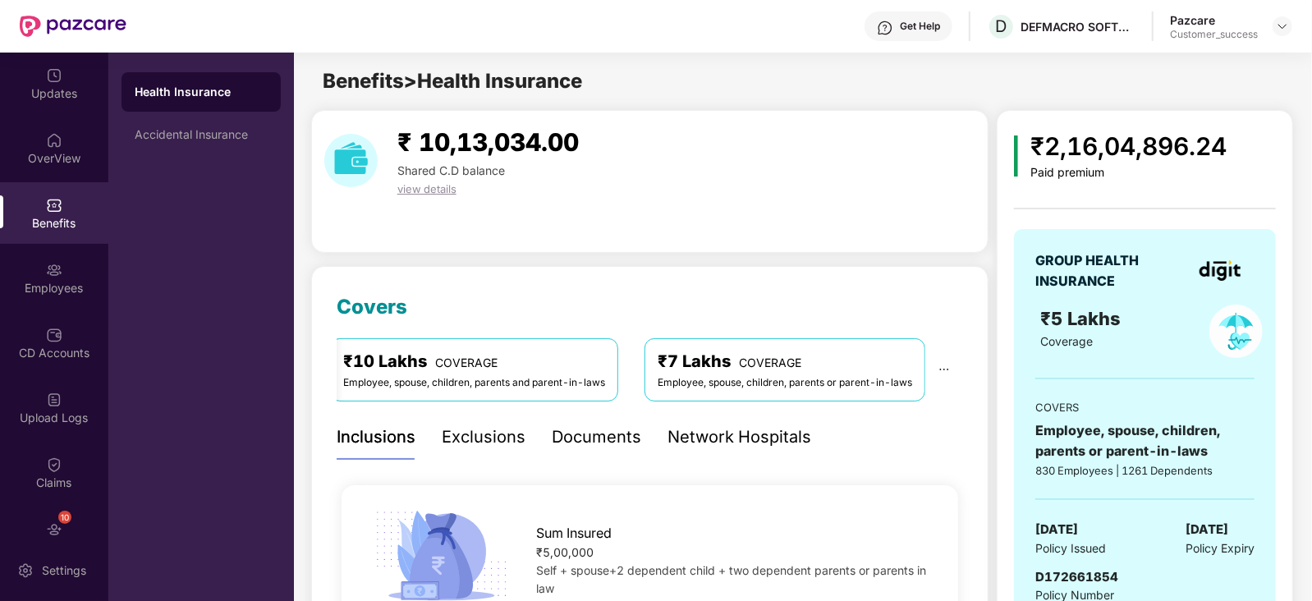 Image resolution: width=1312 pixels, height=601 pixels. Describe the element at coordinates (372, 306) in the screenshot. I see `span: Covers` at that location.